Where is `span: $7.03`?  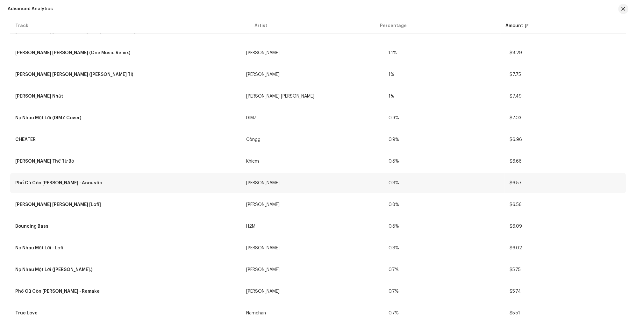
span: $7.03 is located at coordinates (516, 118).